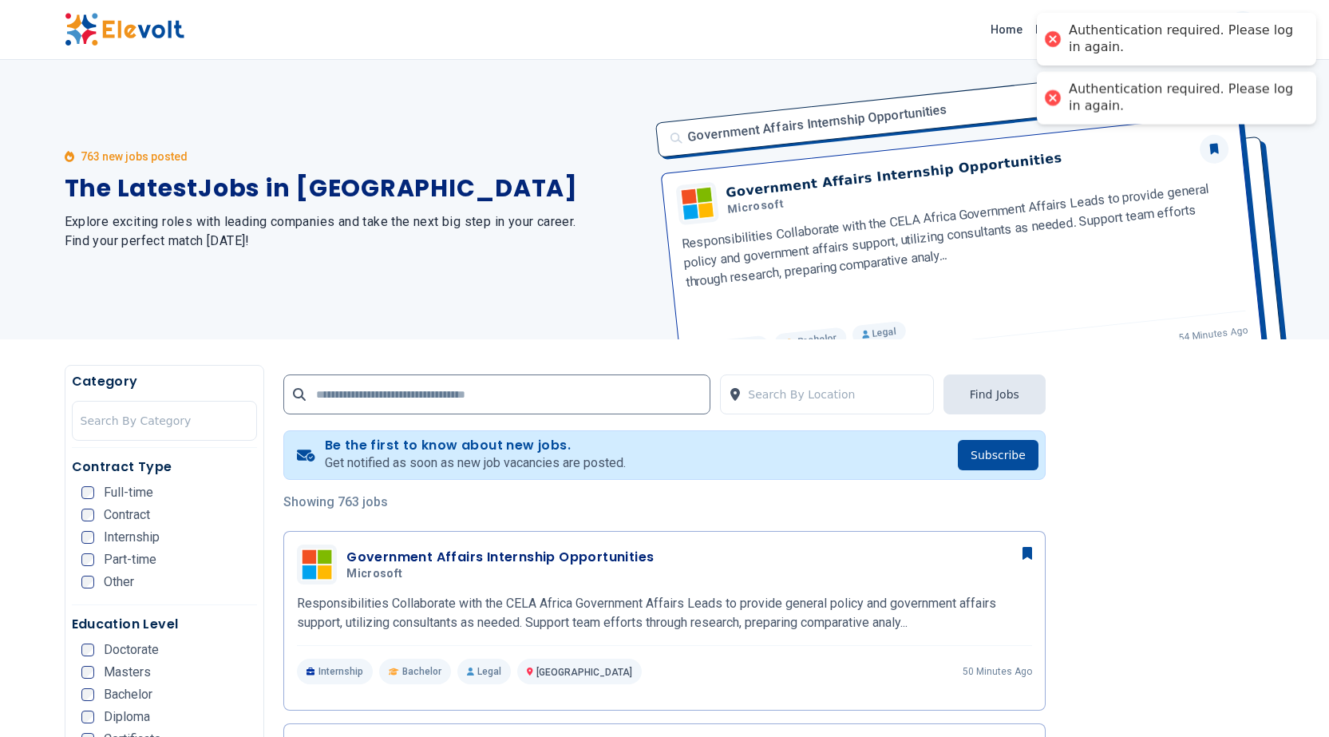  I want to click on input: Doctorate, so click(88, 650).